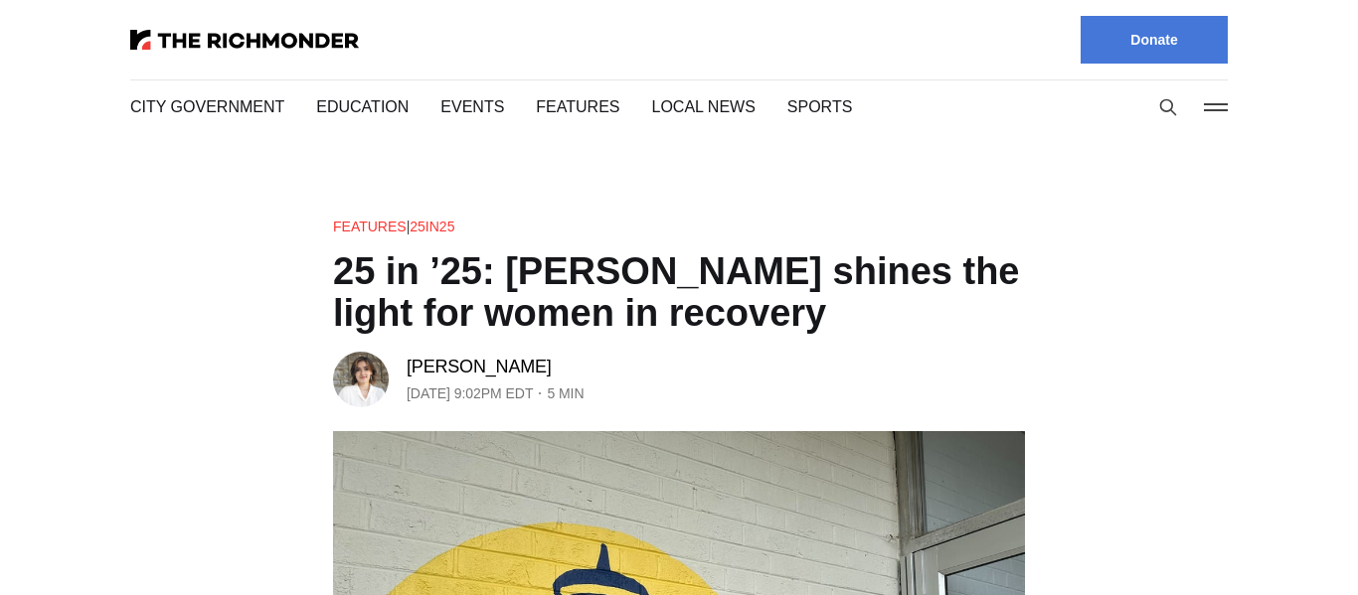  Describe the element at coordinates (361, 380) in the screenshot. I see `img: Eleanor Shaw` at that location.